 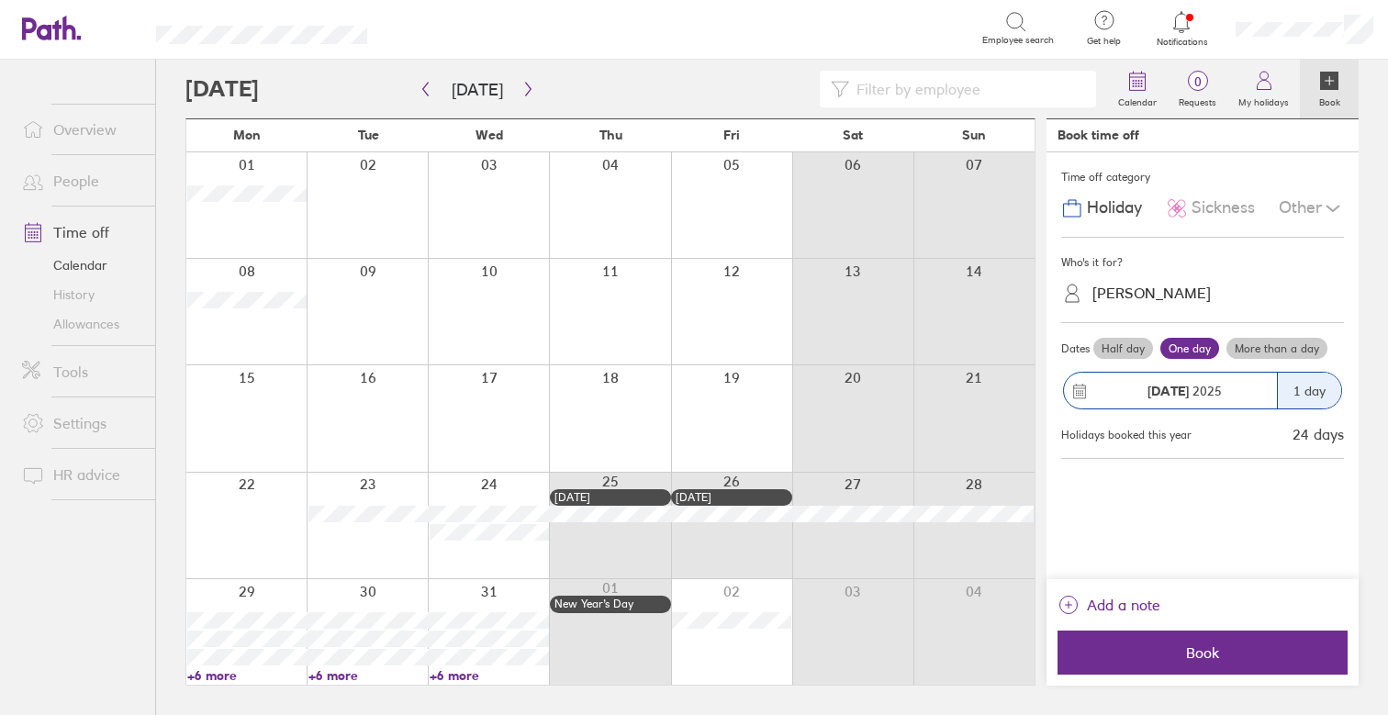 What do you see at coordinates (1115, 208) in the screenshot?
I see `span: Holiday` at bounding box center [1115, 208].